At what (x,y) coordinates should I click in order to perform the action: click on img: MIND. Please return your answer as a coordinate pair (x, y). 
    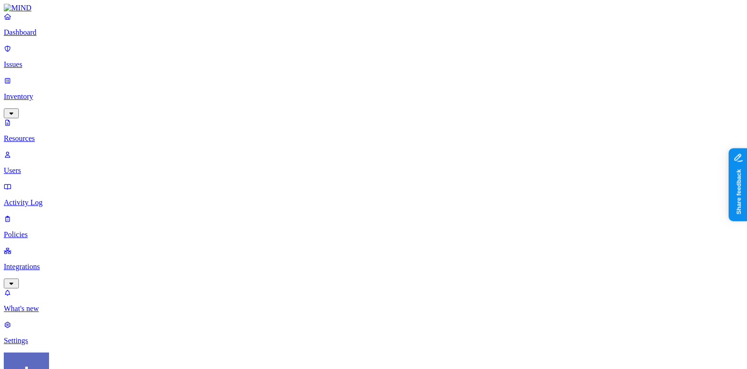
    Looking at the image, I should click on (17, 8).